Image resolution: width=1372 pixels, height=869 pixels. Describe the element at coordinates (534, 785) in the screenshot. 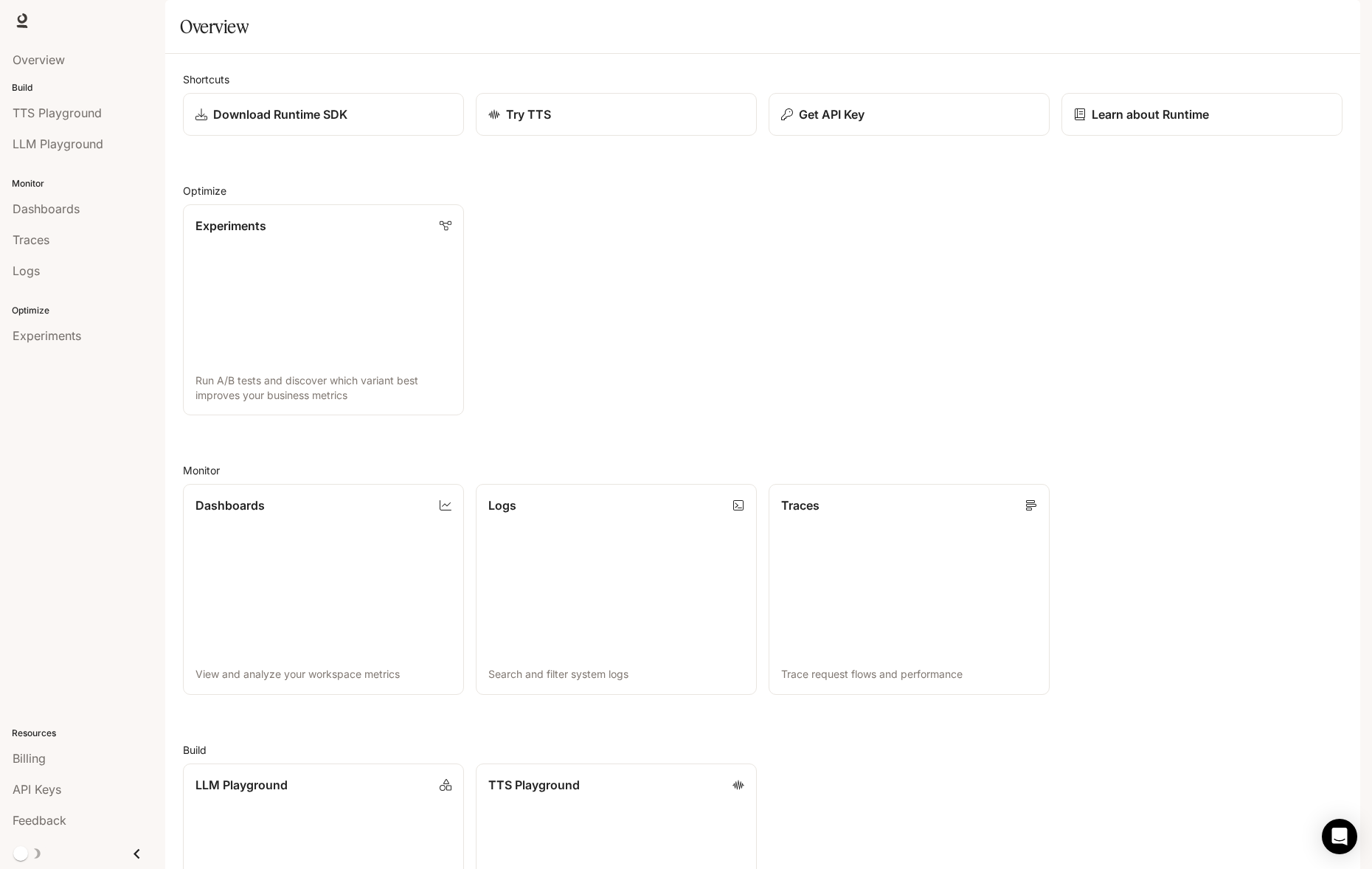

I see `p: TTS Playground` at that location.